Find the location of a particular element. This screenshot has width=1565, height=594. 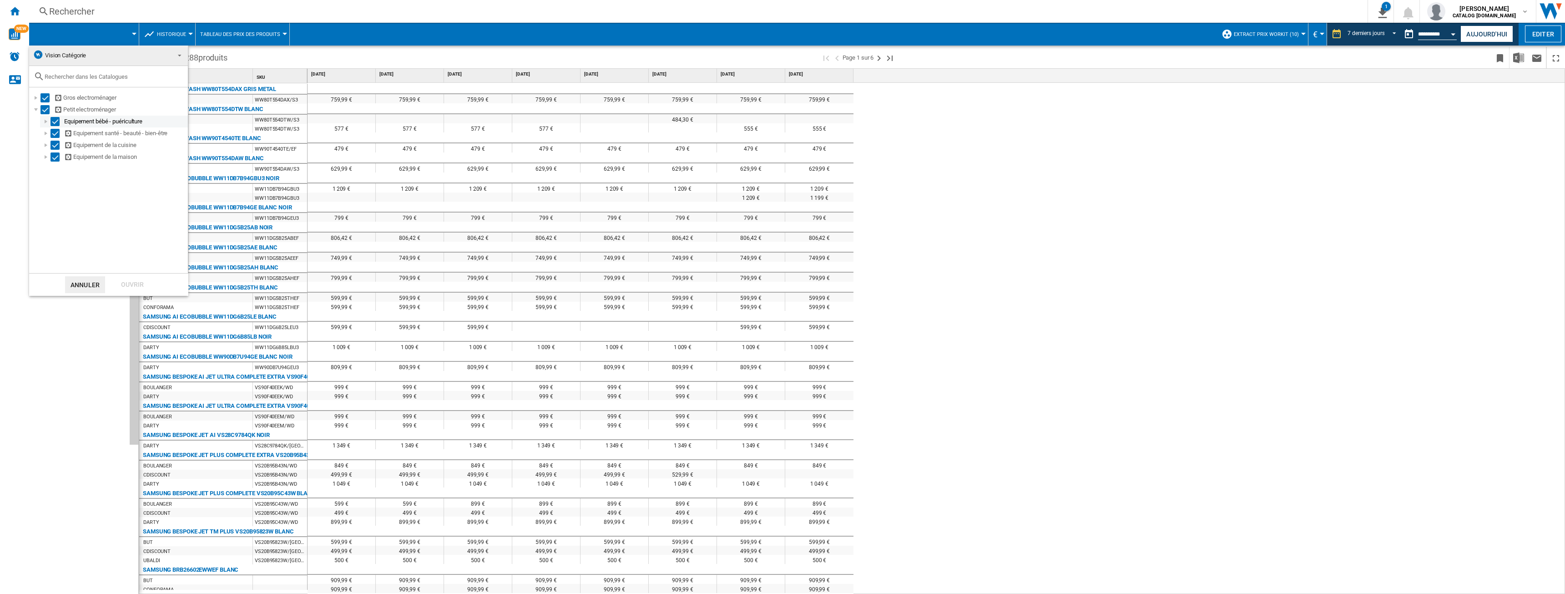

div: Petit electroménager is located at coordinates (120, 110).